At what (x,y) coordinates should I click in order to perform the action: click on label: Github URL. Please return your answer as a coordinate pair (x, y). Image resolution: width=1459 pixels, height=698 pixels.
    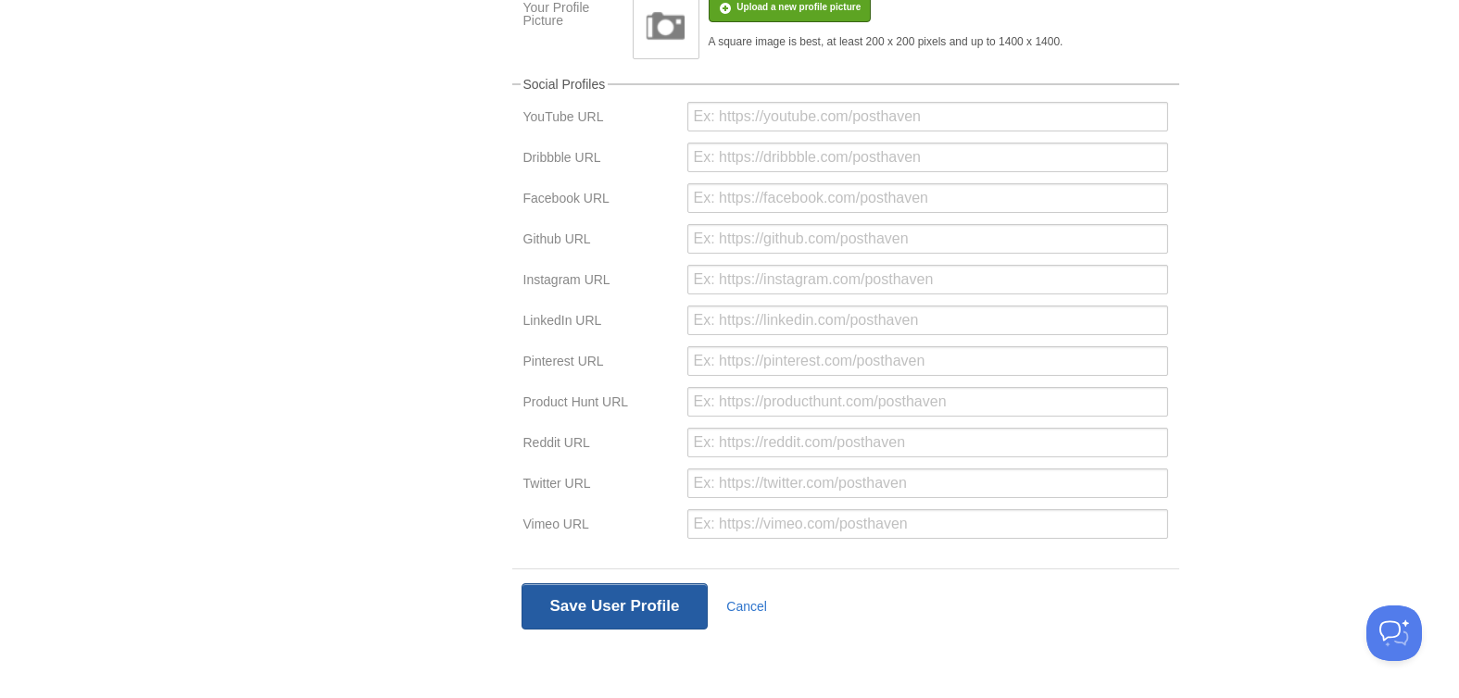
    Looking at the image, I should click on (599, 241).